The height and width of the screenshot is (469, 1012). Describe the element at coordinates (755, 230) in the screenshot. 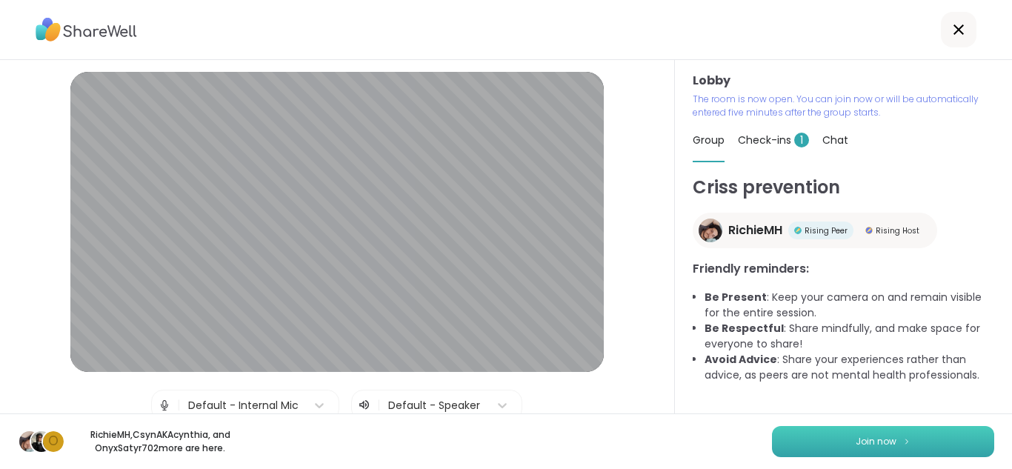

I see `span: RichieMH` at that location.